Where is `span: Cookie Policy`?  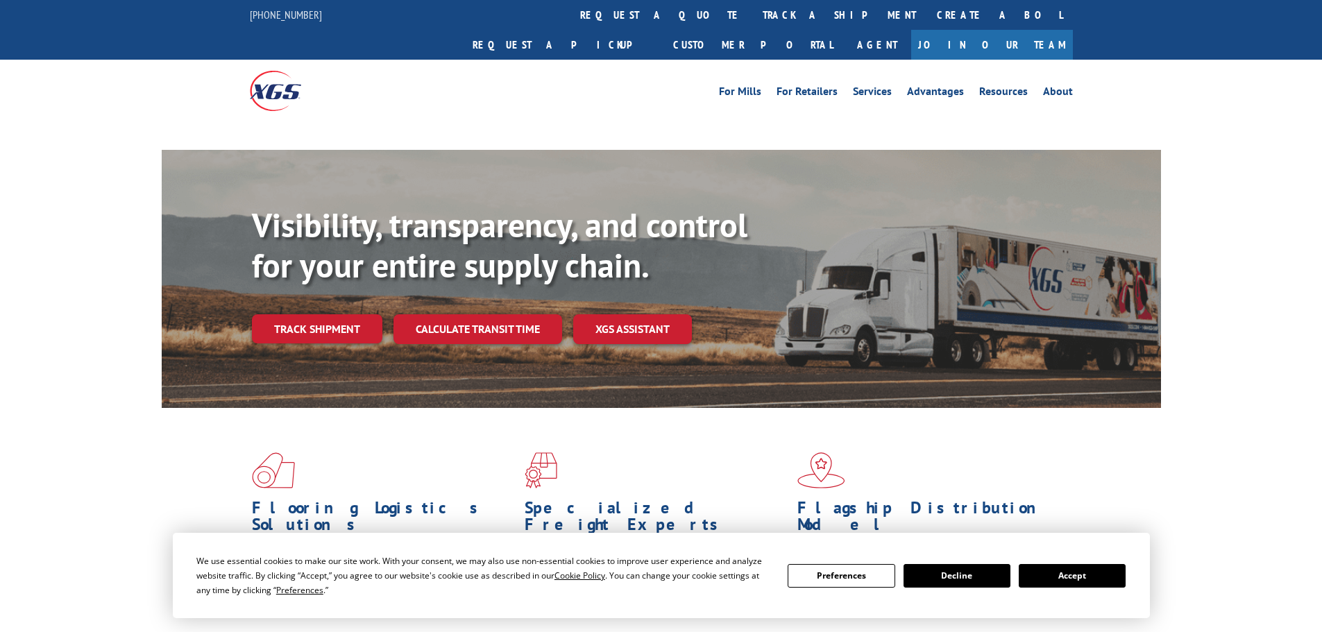 span: Cookie Policy is located at coordinates (580, 575).